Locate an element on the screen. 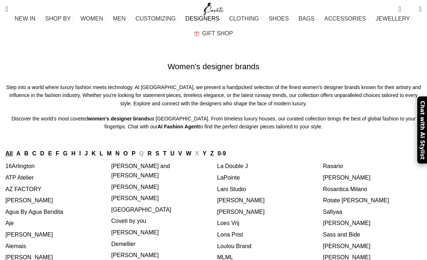 The height and width of the screenshot is (260, 427). a: G is located at coordinates (65, 153).